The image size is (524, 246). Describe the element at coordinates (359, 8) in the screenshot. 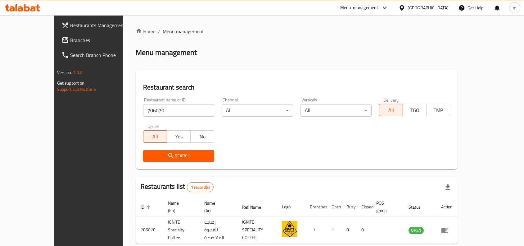

I see `div: Menu-management` at that location.